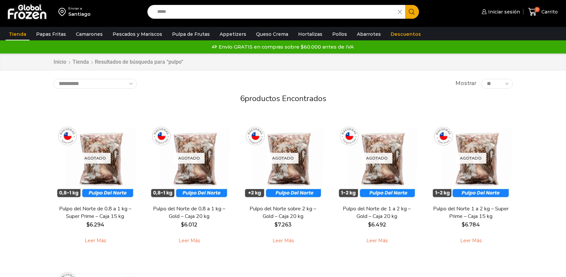  Describe the element at coordinates (51, 34) in the screenshot. I see `a: Papas Fritas` at that location.